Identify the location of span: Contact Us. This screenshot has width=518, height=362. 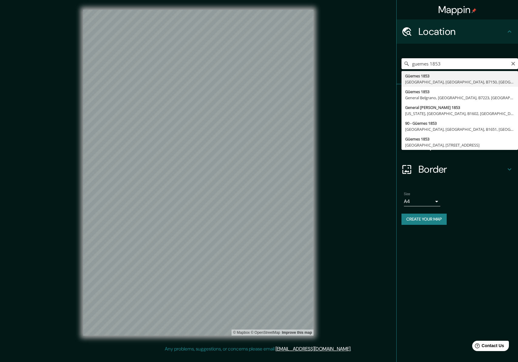
(29, 7).